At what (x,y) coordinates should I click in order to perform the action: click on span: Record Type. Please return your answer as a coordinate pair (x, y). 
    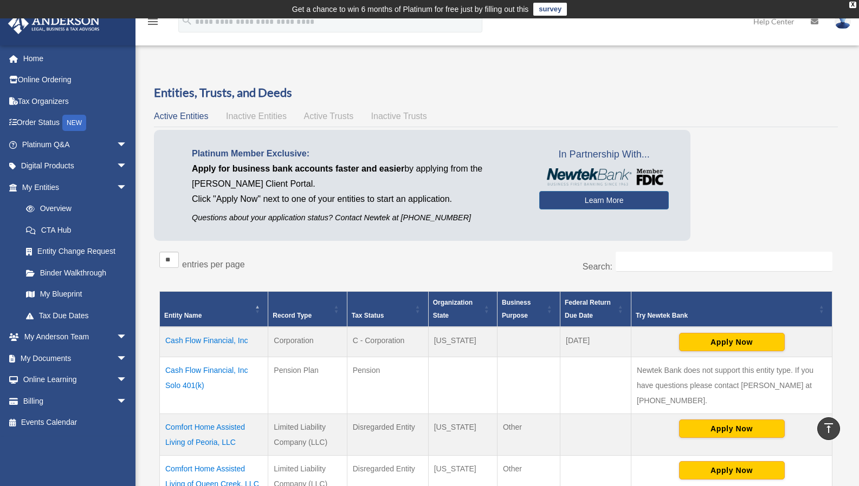
    Looking at the image, I should click on (292, 316).